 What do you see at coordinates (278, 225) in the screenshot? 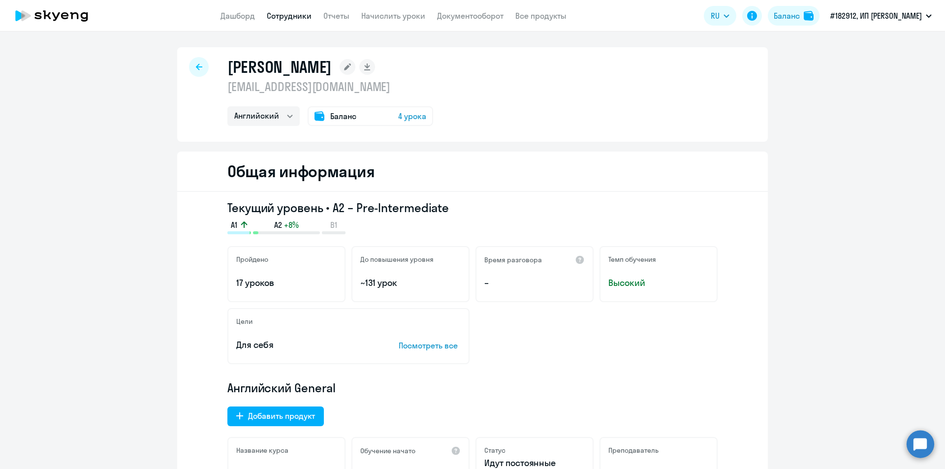
I see `span: A2` at bounding box center [278, 225].